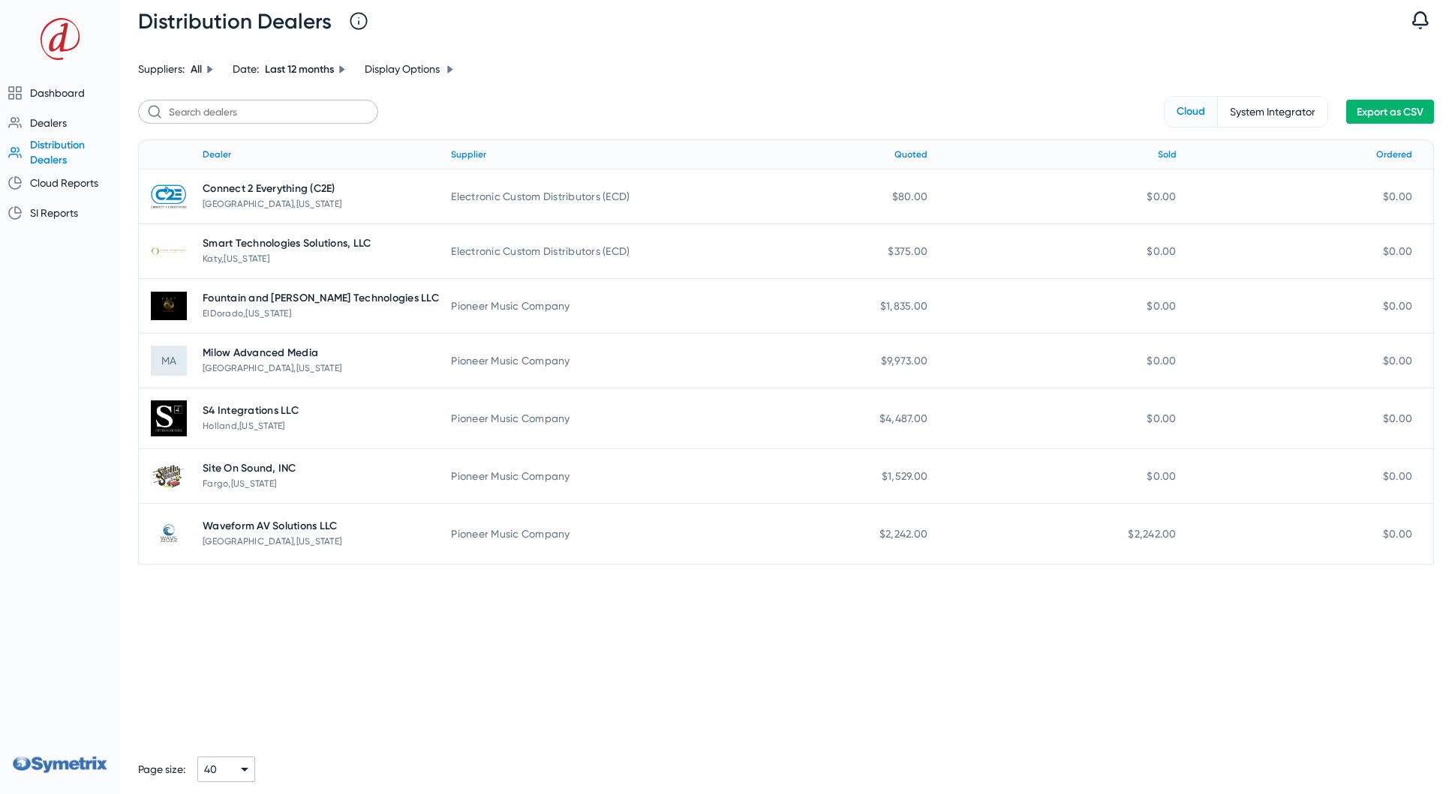 The width and height of the screenshot is (1452, 794). I want to click on div: MA, so click(169, 361).